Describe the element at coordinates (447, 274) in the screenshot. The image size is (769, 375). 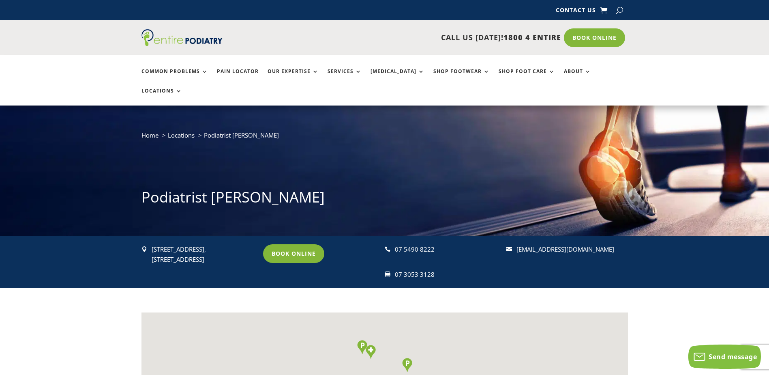
I see `div: 07 3053 3128` at that location.